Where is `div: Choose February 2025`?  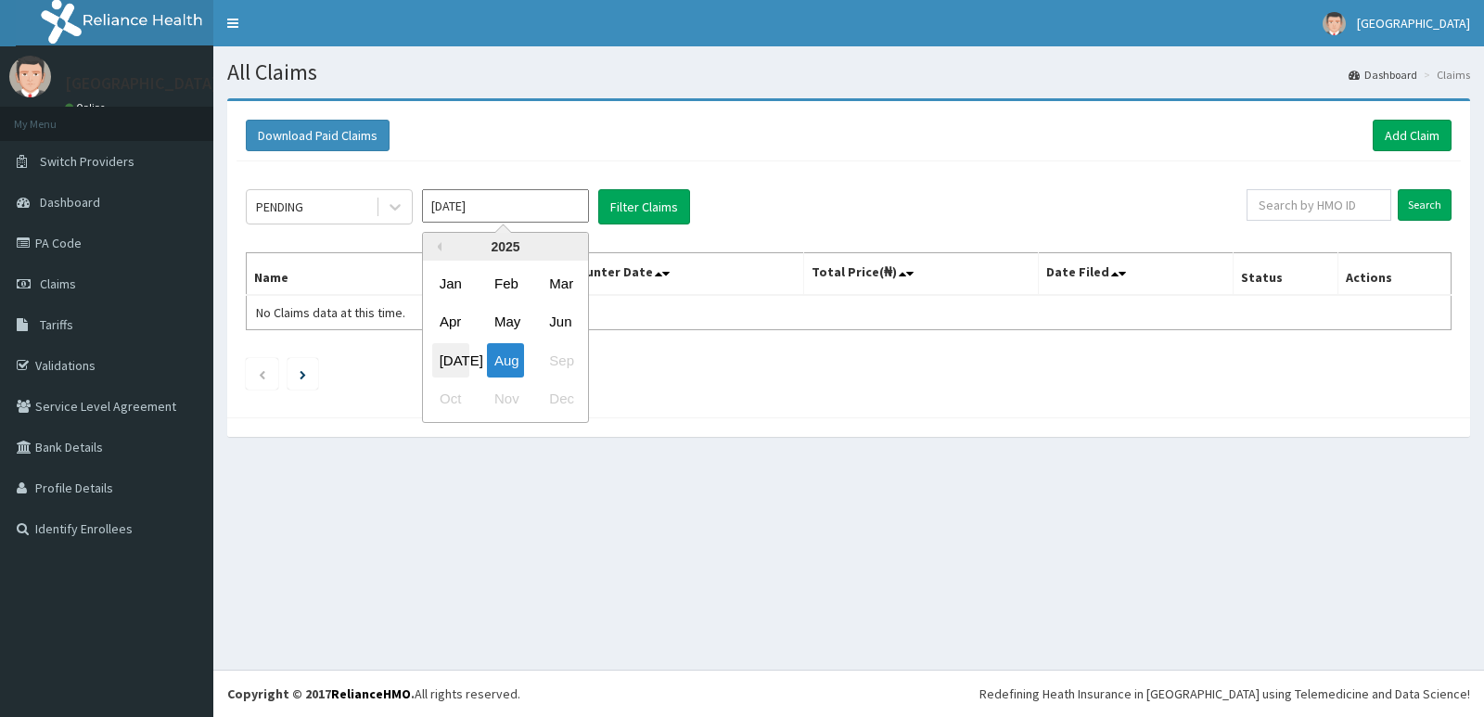 div: Choose February 2025 is located at coordinates (506, 283).